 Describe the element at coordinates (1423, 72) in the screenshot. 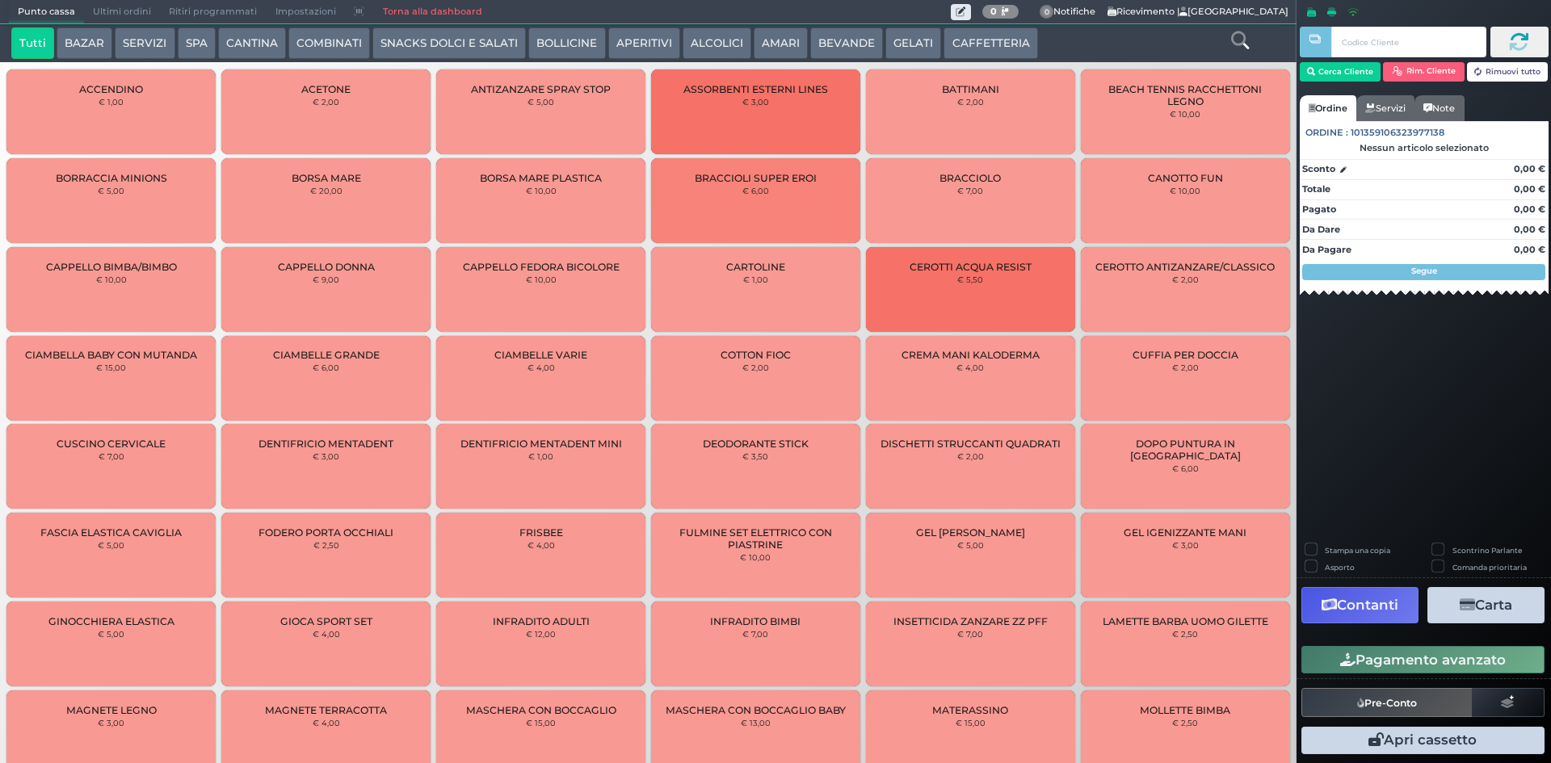

I see `button: Rim. Cliente` at that location.